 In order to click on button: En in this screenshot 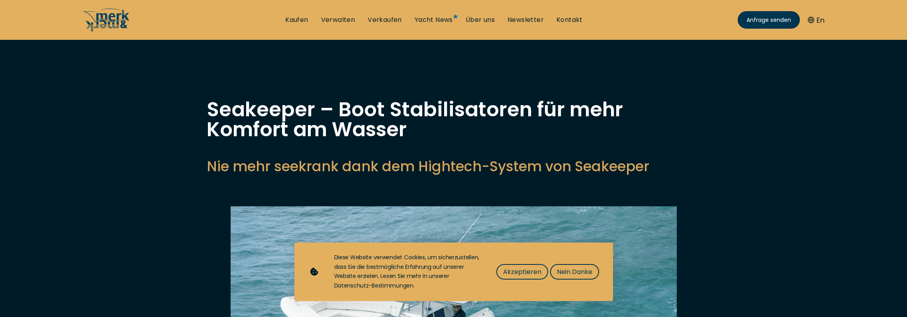, I will do `click(816, 20)`.